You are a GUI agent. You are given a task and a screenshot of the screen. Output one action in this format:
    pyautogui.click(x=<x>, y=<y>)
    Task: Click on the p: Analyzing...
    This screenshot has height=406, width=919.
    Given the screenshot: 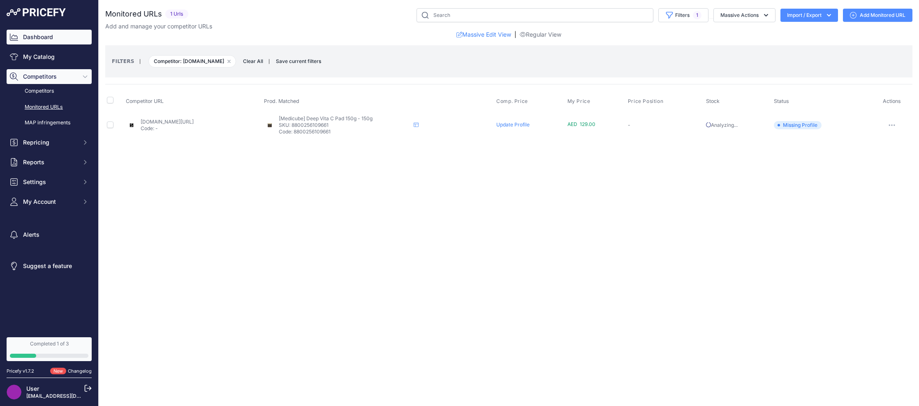 What is the action you would take?
    pyautogui.click(x=738, y=125)
    